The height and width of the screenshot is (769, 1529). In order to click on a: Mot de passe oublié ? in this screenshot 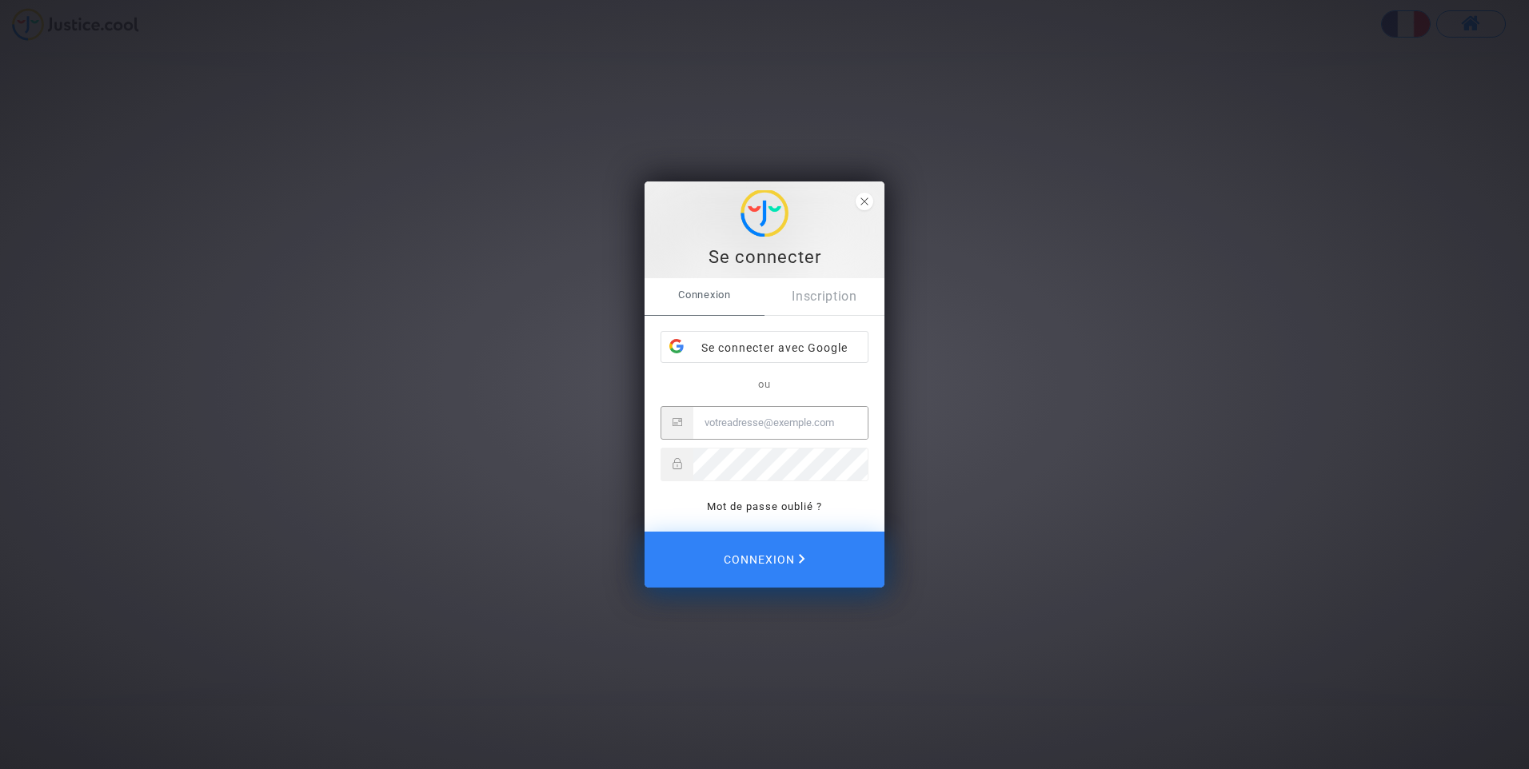, I will do `click(765, 506)`.